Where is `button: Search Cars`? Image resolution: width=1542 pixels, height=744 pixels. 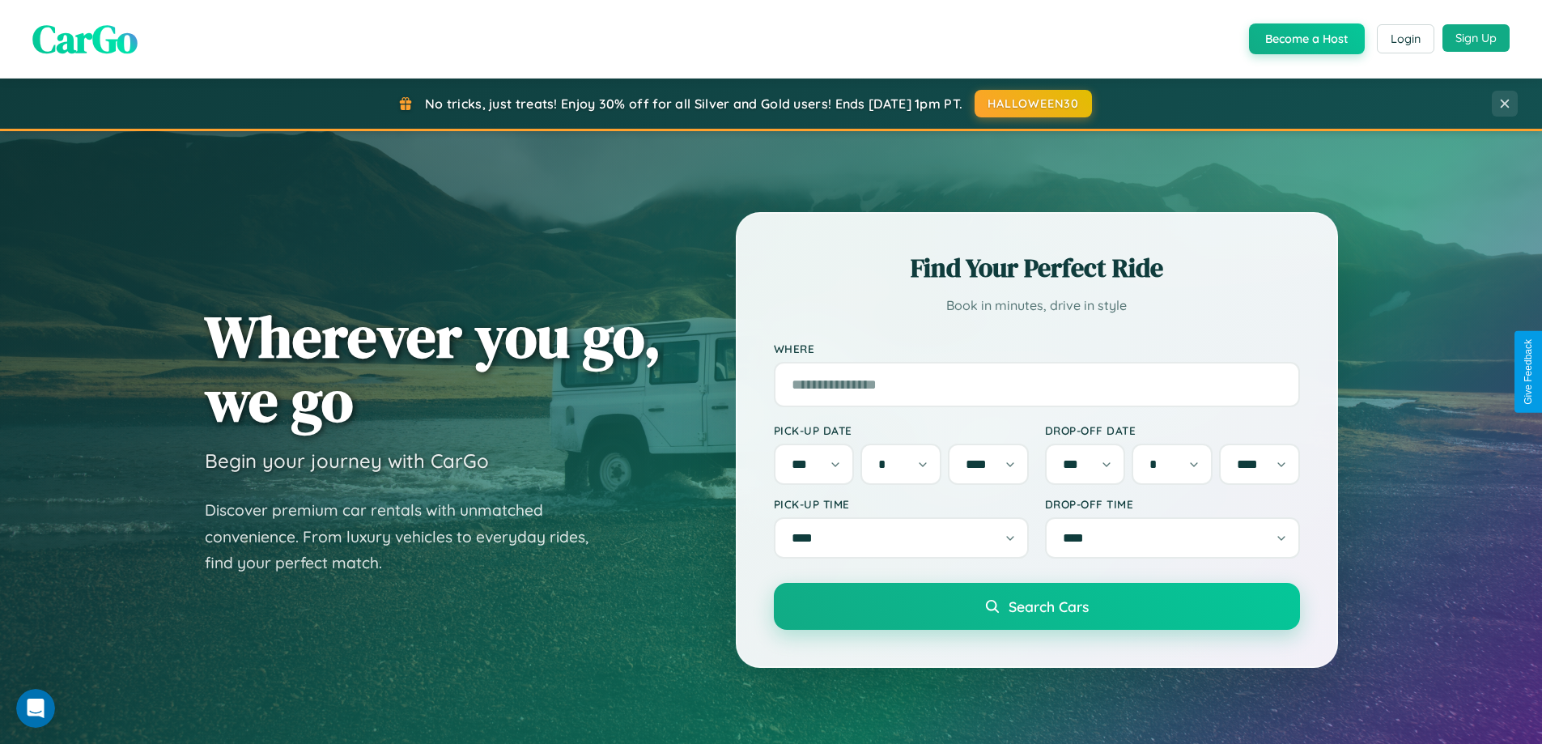 button: Search Cars is located at coordinates (1037, 606).